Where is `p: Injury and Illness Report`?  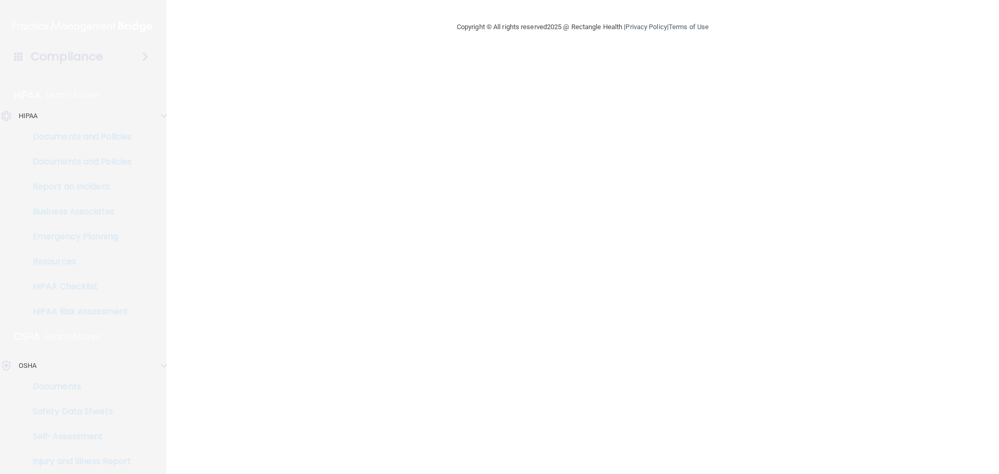
p: Injury and Illness Report is located at coordinates (78, 462).